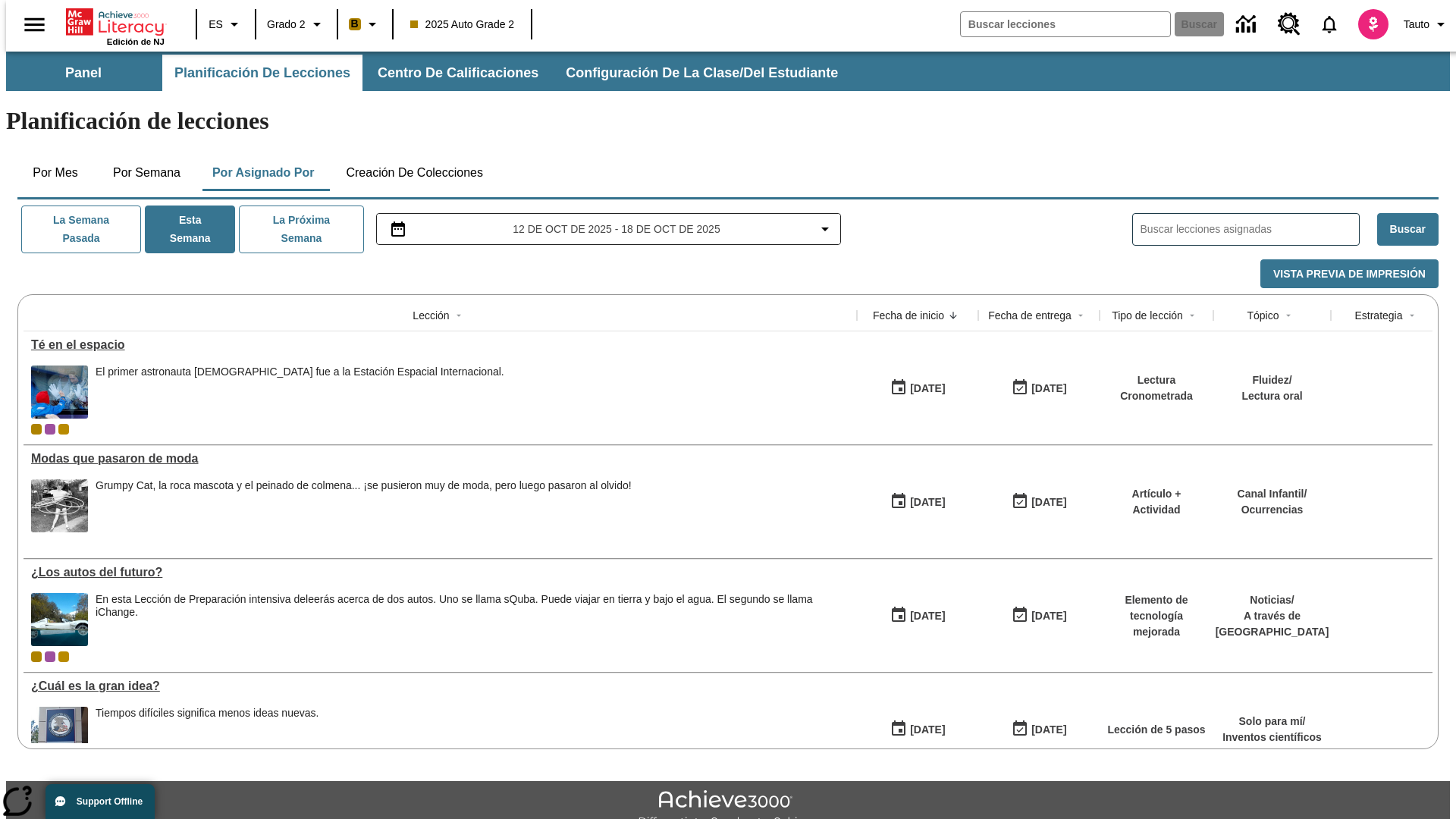  What do you see at coordinates (296, 24) in the screenshot?
I see `button: Grado: Grado 2, Elige un grado` at bounding box center [296, 24].